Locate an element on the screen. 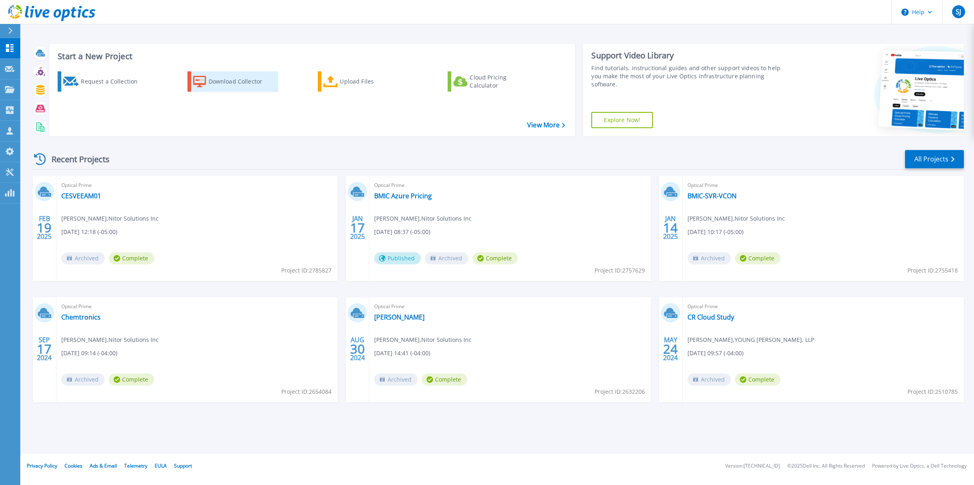  div: Recent Projects is located at coordinates (76, 159).